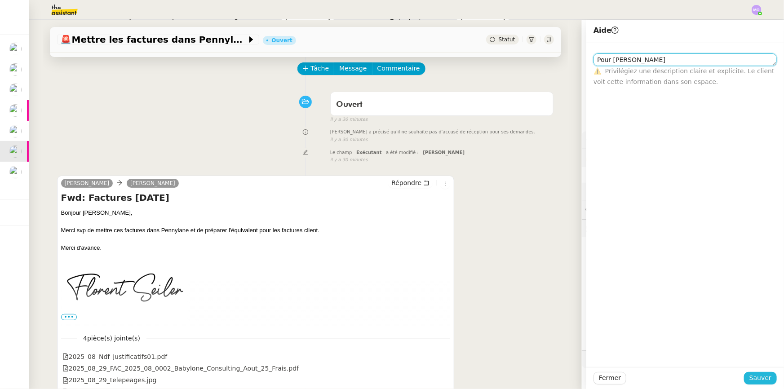 The width and height of the screenshot is (784, 389). Describe the element at coordinates (349, 105) in the screenshot. I see `span: Ouvert` at that location.